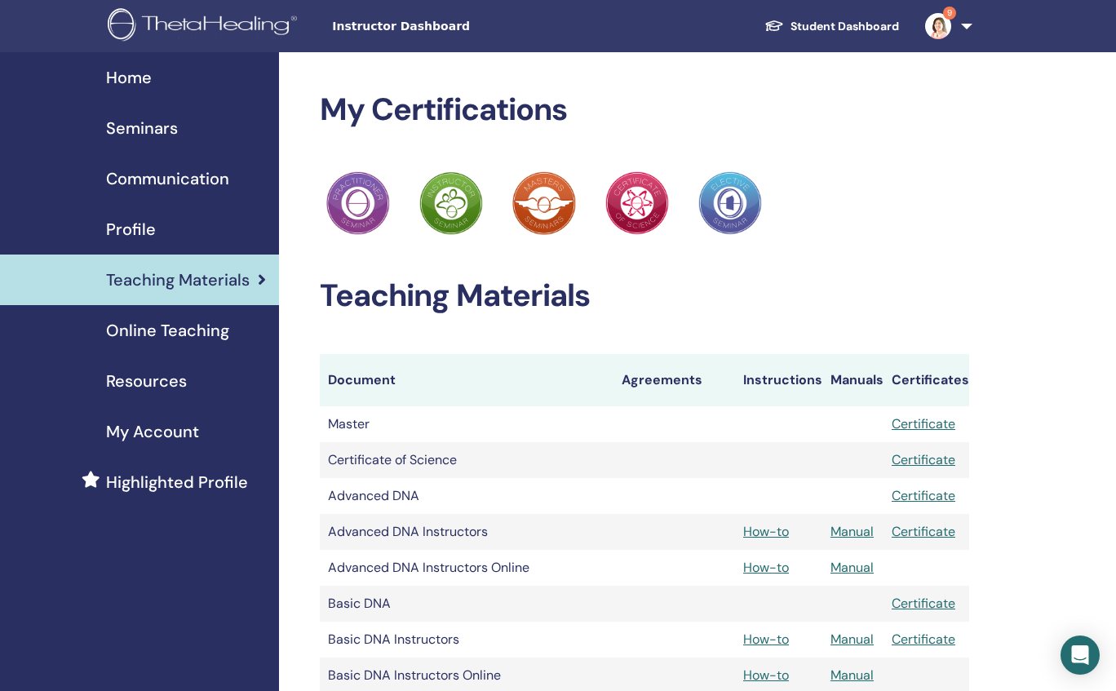 This screenshot has width=1116, height=691. Describe the element at coordinates (466, 424) in the screenshot. I see `td: Master` at that location.